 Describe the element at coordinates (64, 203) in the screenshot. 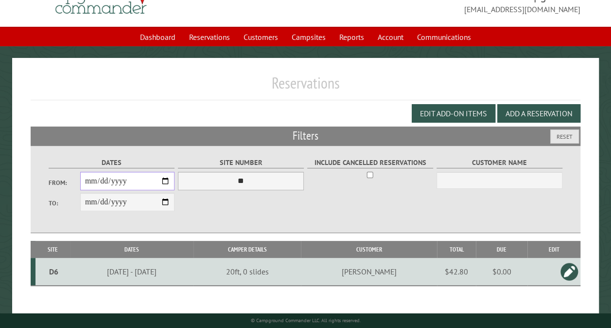

I see `label: To:` at that location.